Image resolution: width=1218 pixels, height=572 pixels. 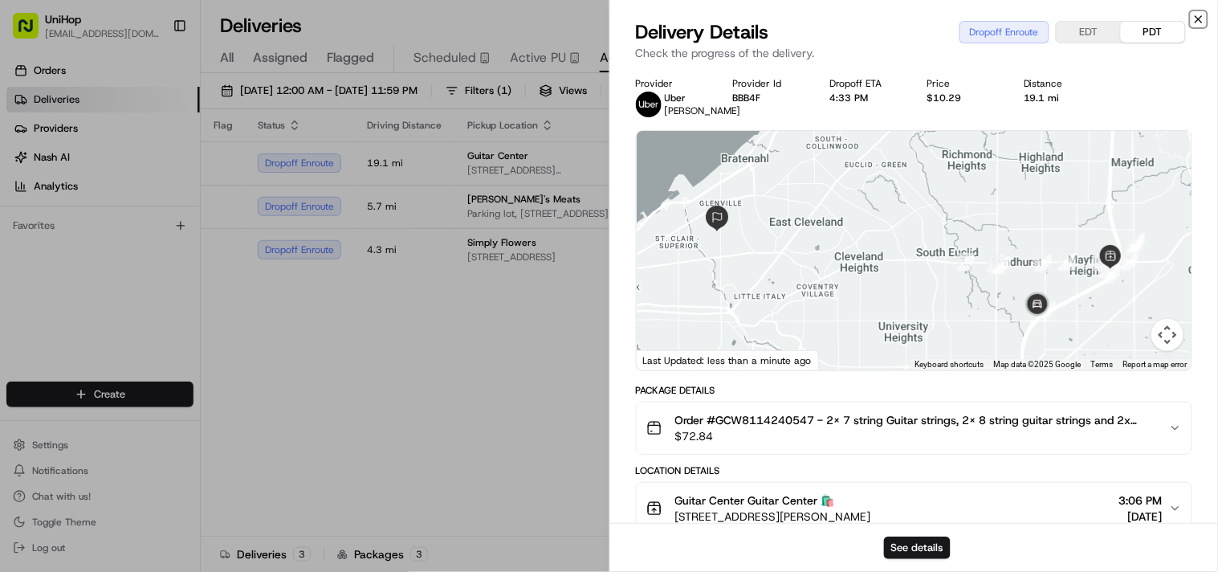 What do you see at coordinates (197, 324) in the screenshot?
I see `a: 💻API Documentation` at bounding box center [197, 324].